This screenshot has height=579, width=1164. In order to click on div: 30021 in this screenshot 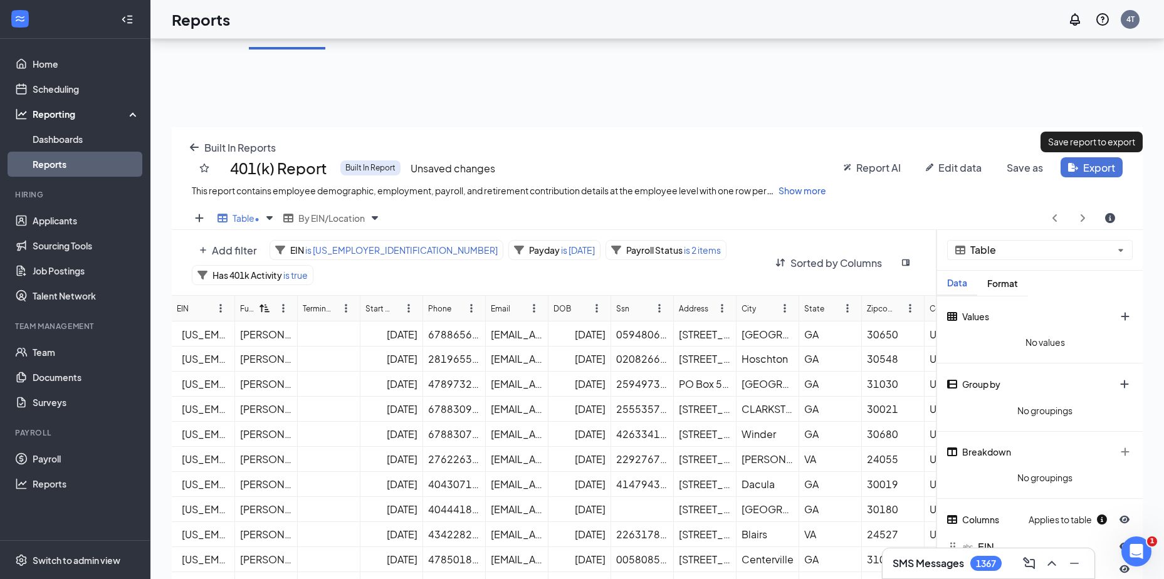, I will do `click(892, 409)`.